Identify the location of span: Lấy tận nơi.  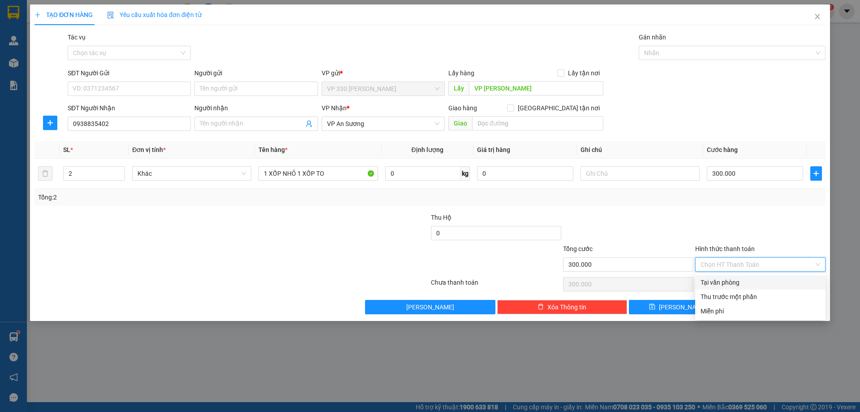
(584, 73).